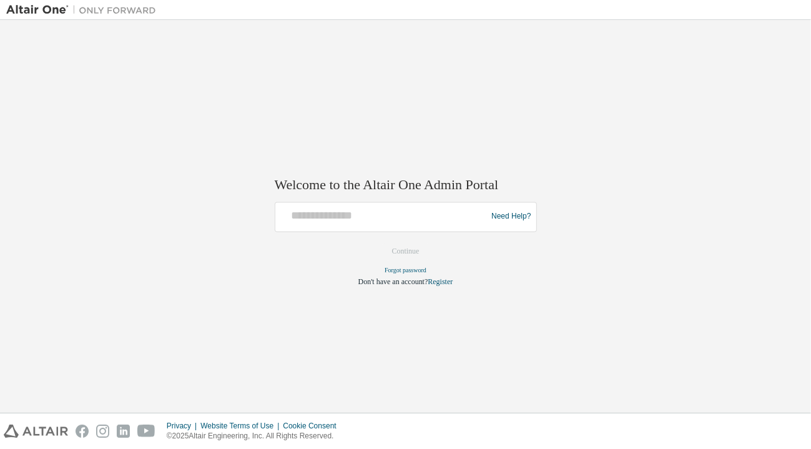 The width and height of the screenshot is (811, 449). Describe the element at coordinates (184, 426) in the screenshot. I see `div: Privacy` at that location.